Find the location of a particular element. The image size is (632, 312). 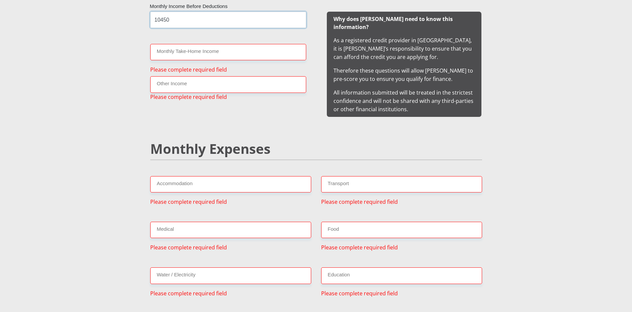

input: Expenses - Transport is located at coordinates (402, 184).